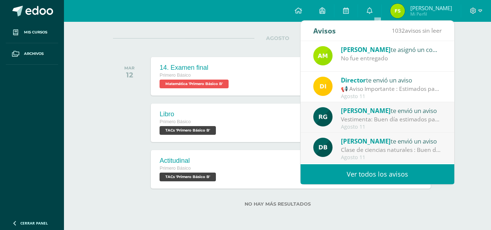 The image size is (491, 230). I want to click on img: f0b35651ae50ff9c693c4cbd3f40c4bb.png, so click(323, 86).